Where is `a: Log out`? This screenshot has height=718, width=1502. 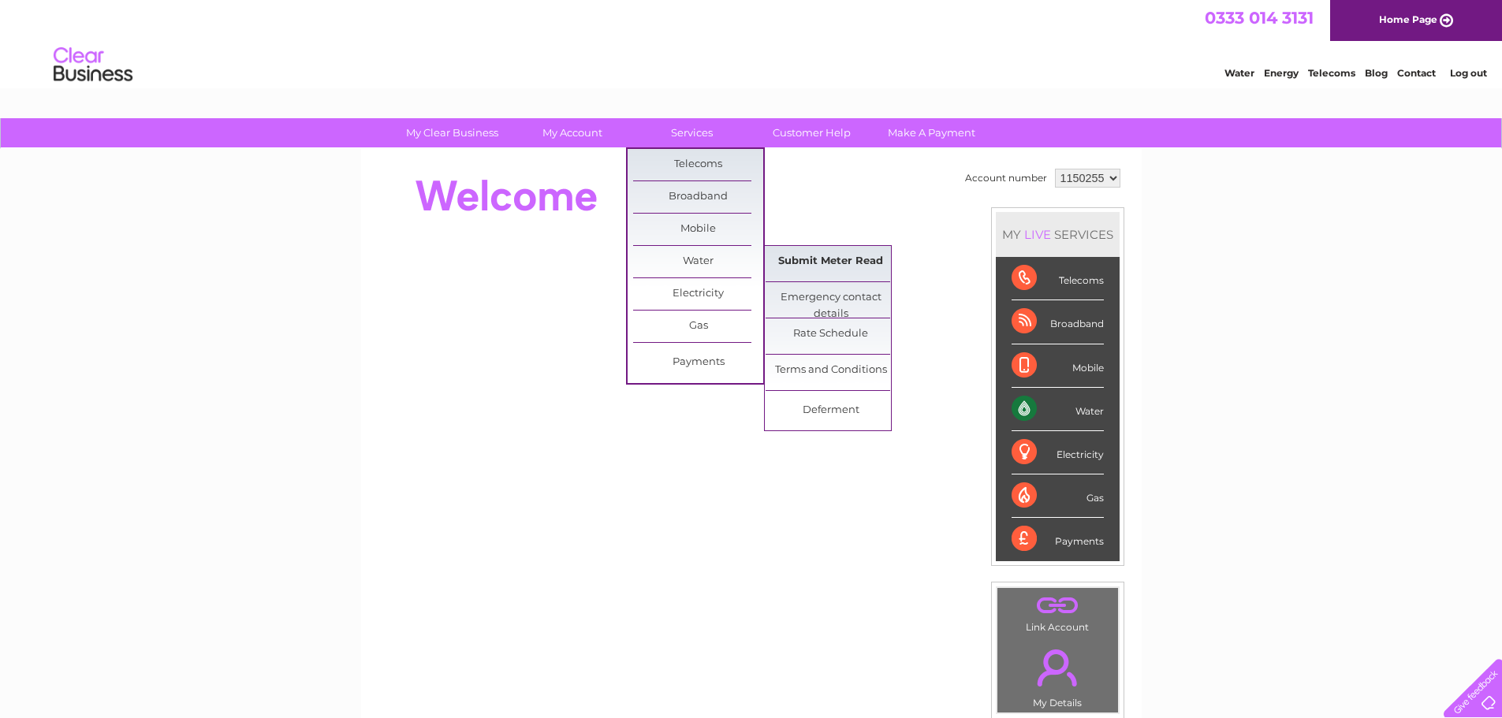 a: Log out is located at coordinates (1469, 73).